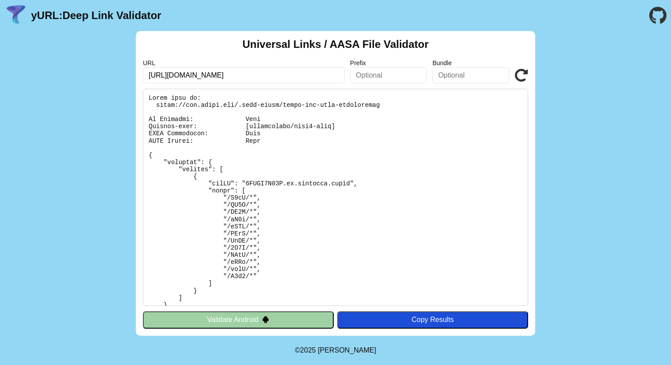 This screenshot has width=671, height=365. I want to click on div: Copy Results, so click(433, 320).